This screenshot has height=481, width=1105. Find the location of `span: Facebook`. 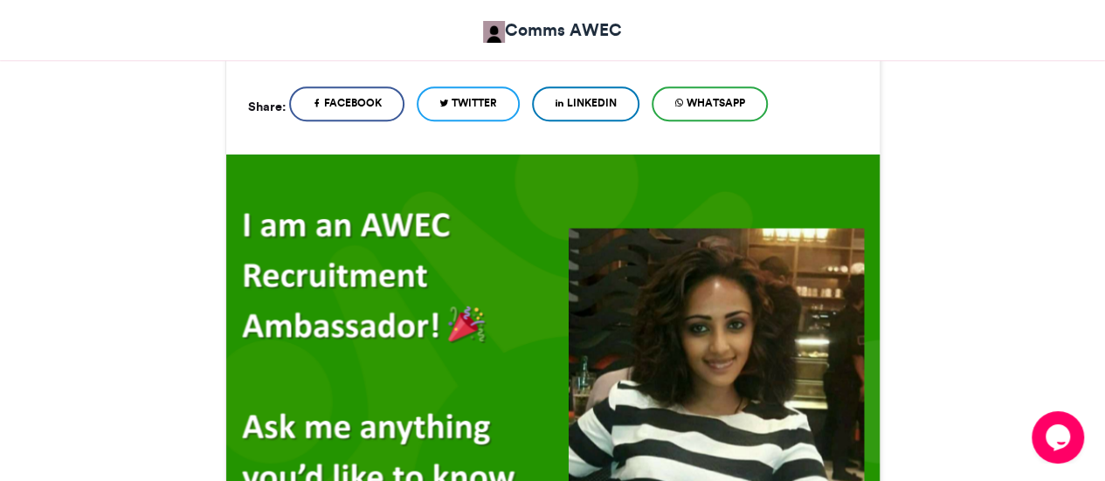

span: Facebook is located at coordinates (353, 103).